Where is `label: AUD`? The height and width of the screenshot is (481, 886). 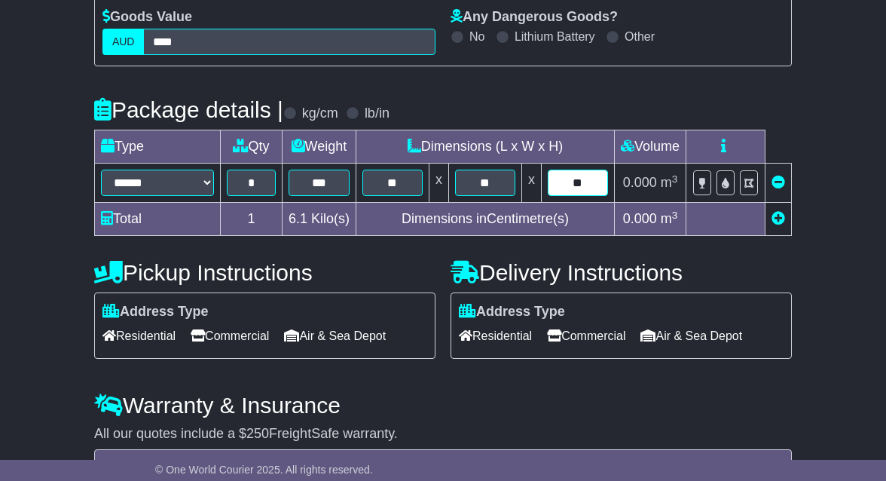 label: AUD is located at coordinates (124, 41).